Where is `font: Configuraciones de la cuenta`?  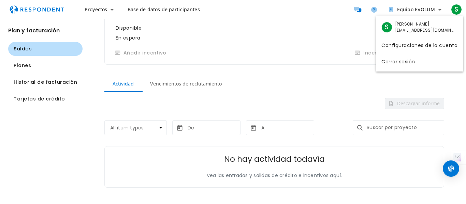
font: Configuraciones de la cuenta is located at coordinates (419, 45).